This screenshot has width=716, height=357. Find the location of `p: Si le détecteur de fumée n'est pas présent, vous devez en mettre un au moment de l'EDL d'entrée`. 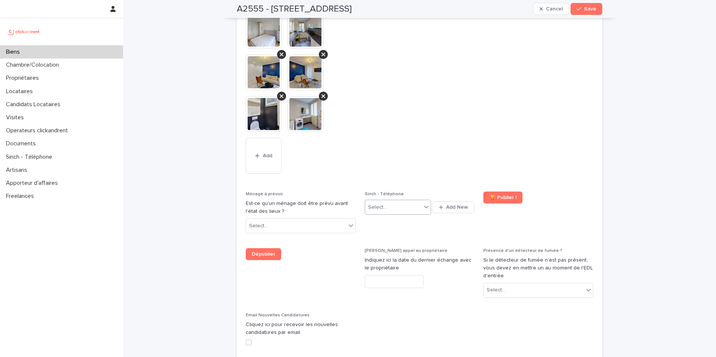

p: Si le détecteur de fumée n'est pas présent, vous devez en mettre un au moment de l'EDL d'entrée is located at coordinates (538, 268).